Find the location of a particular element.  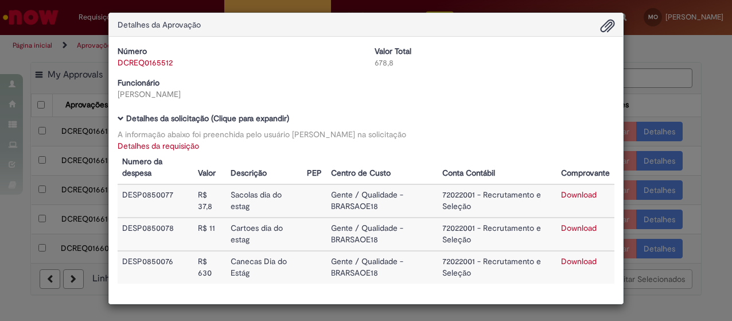

b: Funcionário is located at coordinates (138, 83).